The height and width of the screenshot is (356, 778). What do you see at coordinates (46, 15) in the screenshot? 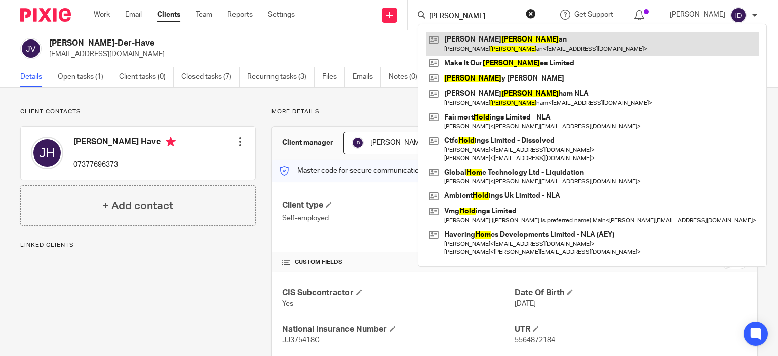
I see `img: Pixie` at bounding box center [46, 15].